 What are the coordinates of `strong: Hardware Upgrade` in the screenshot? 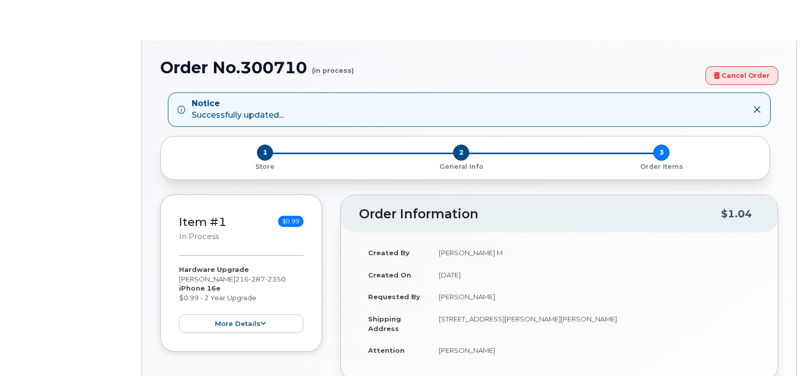 It's located at (214, 269).